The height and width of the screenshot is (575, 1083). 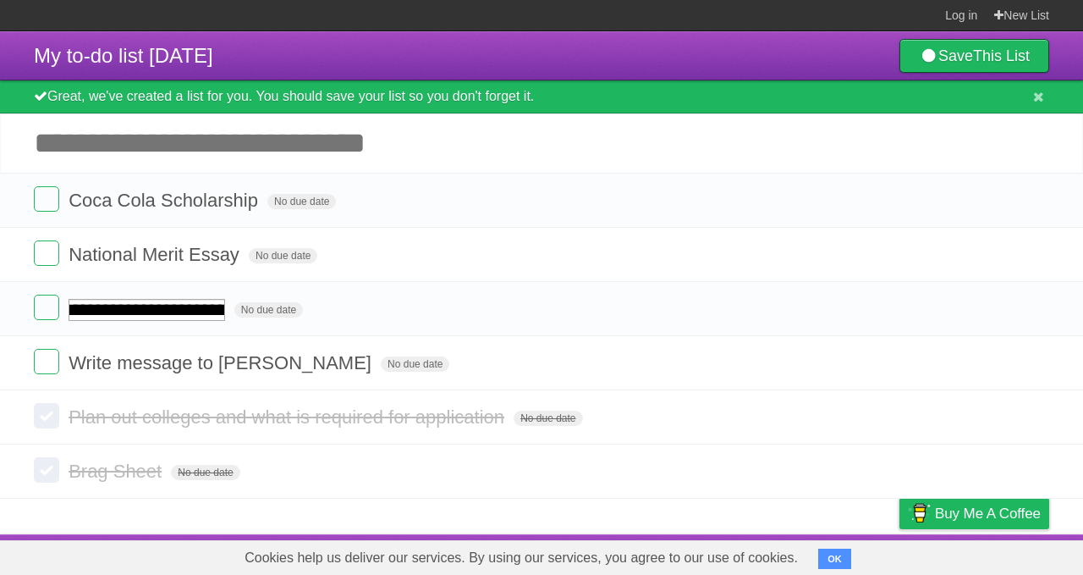 I want to click on a: Terms, so click(x=838, y=554).